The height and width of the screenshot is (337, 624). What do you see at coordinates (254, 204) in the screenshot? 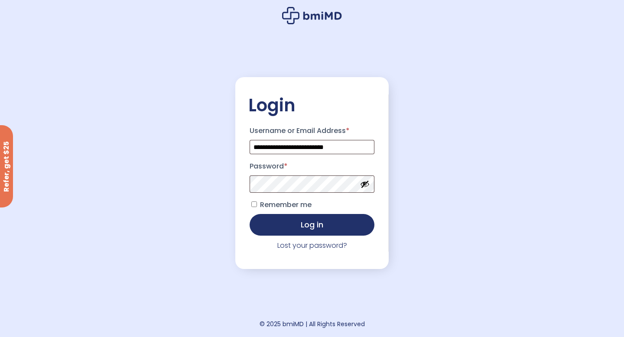
I see `input: Remember me` at bounding box center [254, 204].